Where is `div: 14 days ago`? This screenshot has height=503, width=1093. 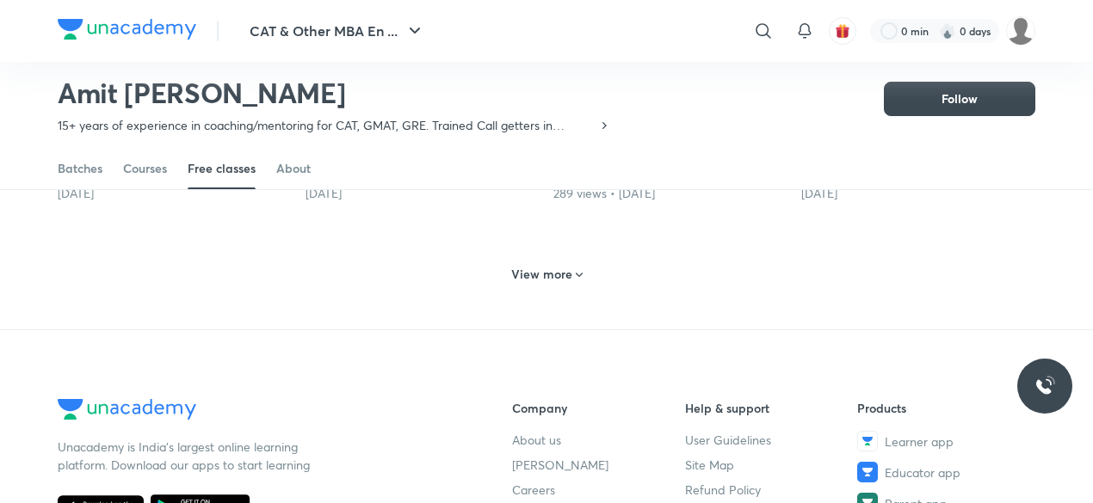 div: 14 days ago is located at coordinates (918, 194).